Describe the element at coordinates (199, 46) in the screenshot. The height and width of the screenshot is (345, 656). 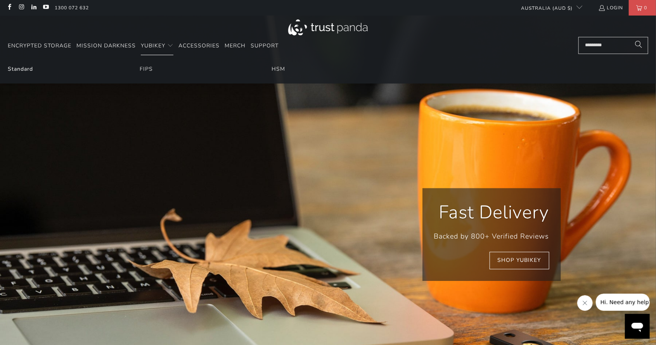
I see `a: Accessories` at that location.